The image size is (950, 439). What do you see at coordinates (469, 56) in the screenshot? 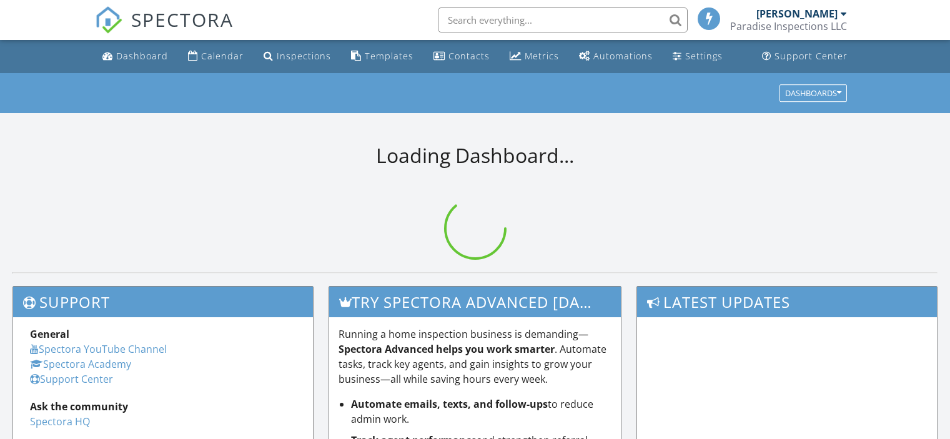
I see `div: Contacts` at bounding box center [469, 56].